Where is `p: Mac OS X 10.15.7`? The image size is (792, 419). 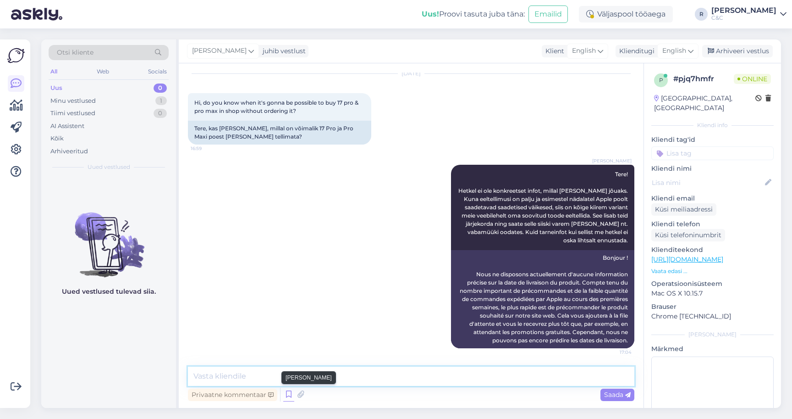 p: Mac OS X 10.15.7 is located at coordinates (713, 293).